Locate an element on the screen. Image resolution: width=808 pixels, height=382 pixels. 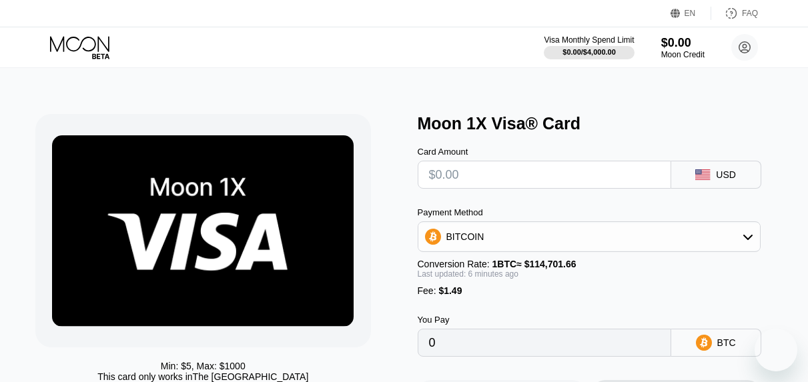
div: Visa Monthly Spend Limit$0.00/$4,000.00 is located at coordinates (589, 47).